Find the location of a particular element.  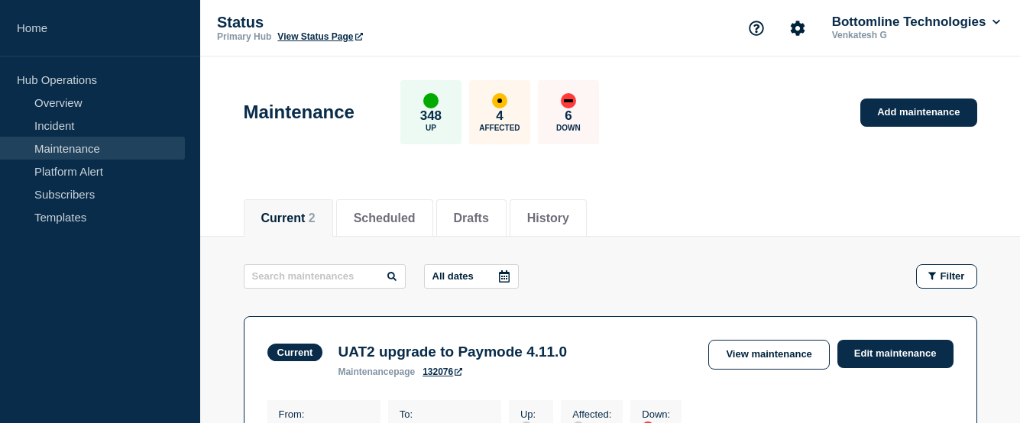

button: Filter is located at coordinates (947, 277).